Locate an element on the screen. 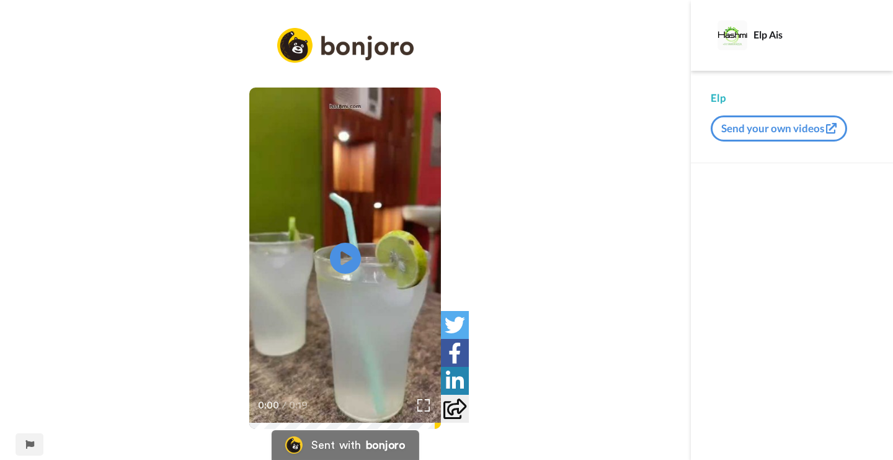 Image resolution: width=893 pixels, height=460 pixels. div: Sent with is located at coordinates (336, 445).